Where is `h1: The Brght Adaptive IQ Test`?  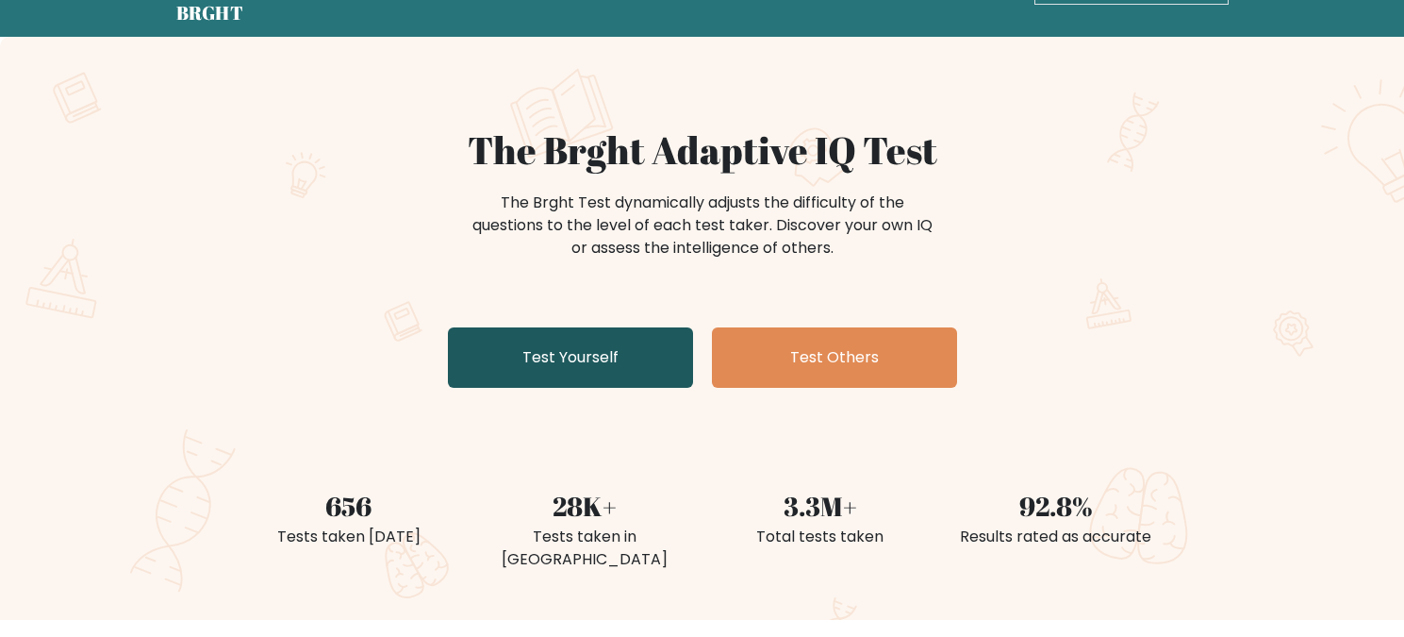
h1: The Brght Adaptive IQ Test is located at coordinates (703, 150).